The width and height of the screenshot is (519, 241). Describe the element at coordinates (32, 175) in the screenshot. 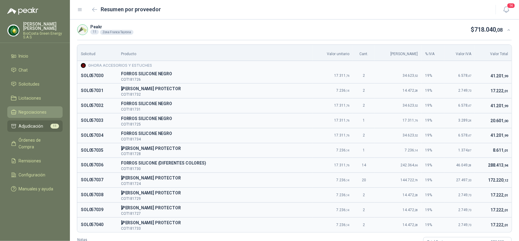

I see `span: Configuración` at that location.